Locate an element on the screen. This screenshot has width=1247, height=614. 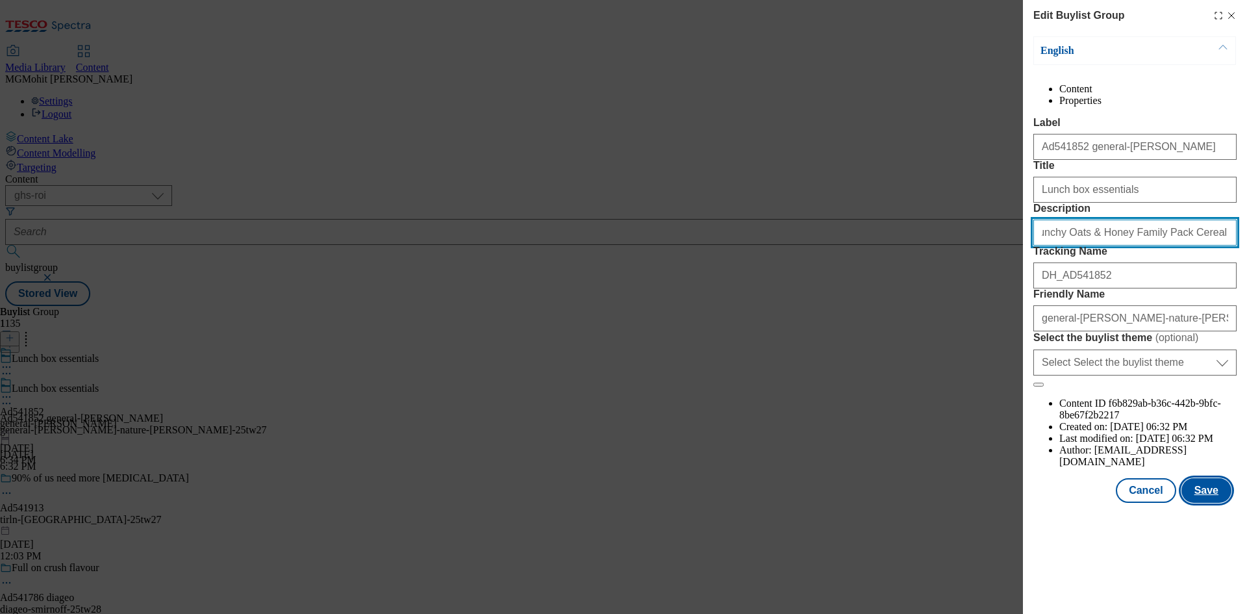
p: English is located at coordinates (1109, 51).